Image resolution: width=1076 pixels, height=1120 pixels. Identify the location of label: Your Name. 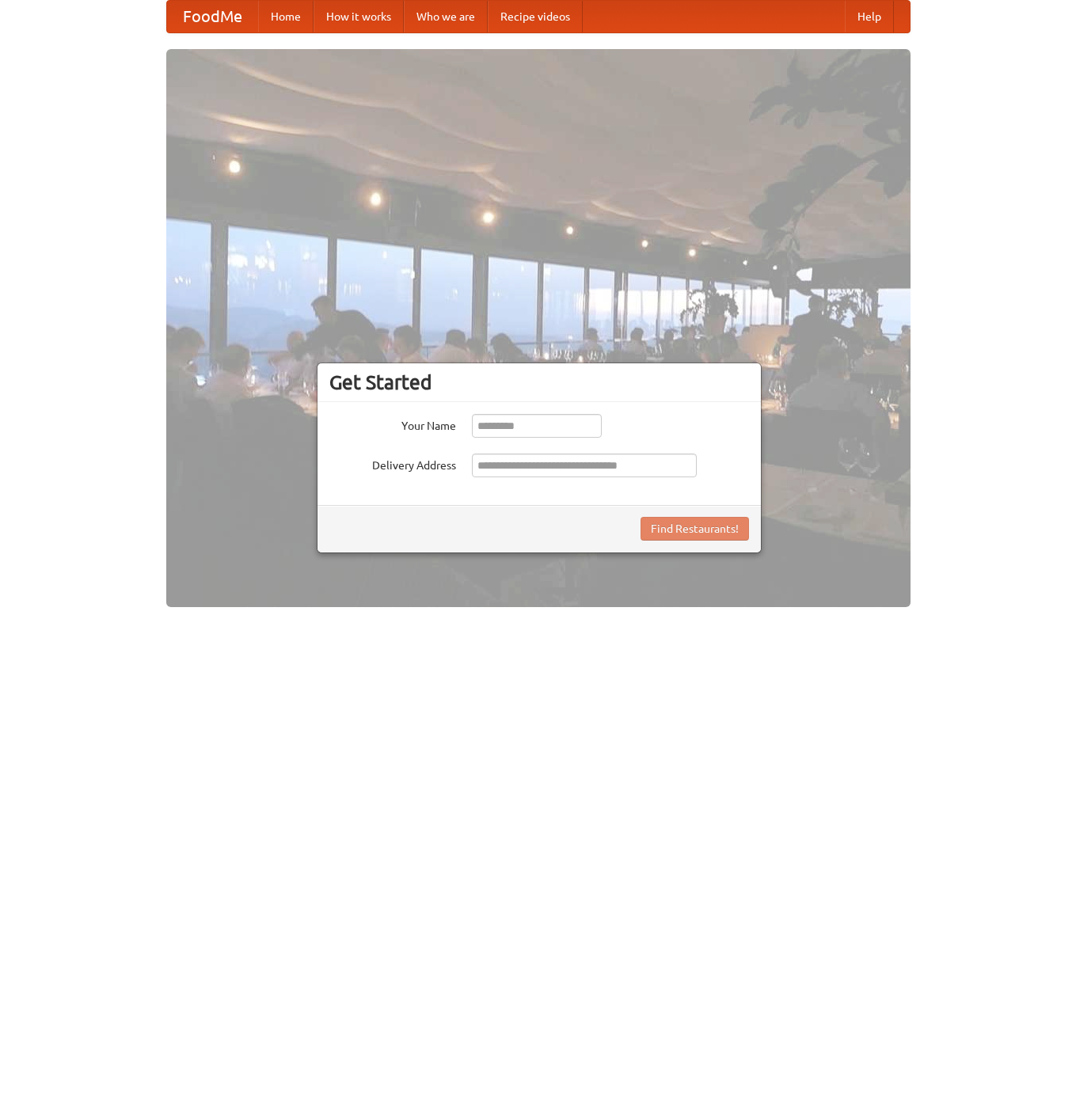
(393, 423).